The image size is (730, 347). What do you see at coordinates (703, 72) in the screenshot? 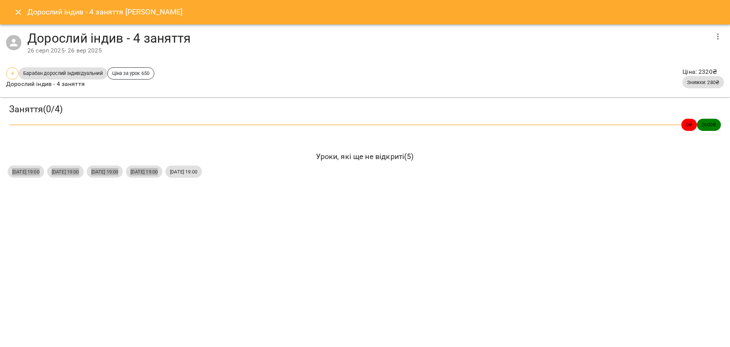
I see `p: Ціна : 2320 ₴` at bounding box center [703, 72].